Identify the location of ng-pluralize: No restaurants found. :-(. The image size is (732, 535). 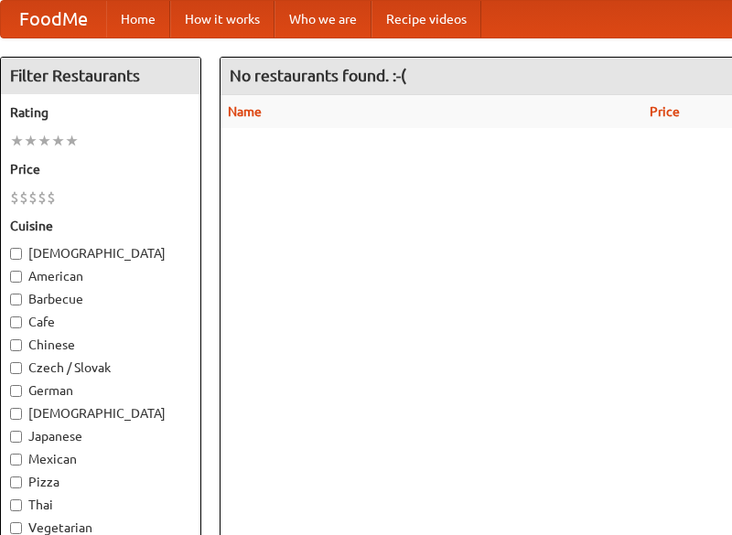
(317, 75).